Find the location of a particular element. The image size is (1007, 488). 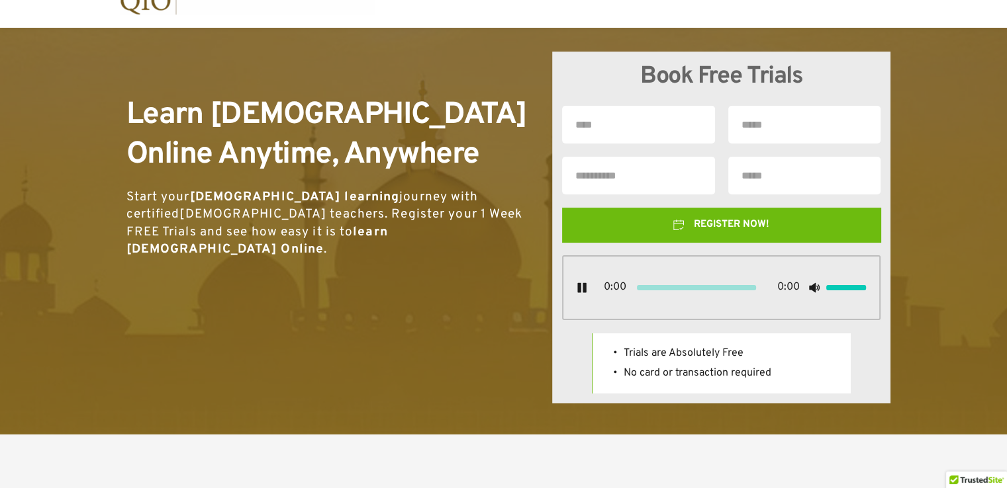

span: REGISTER NOW! is located at coordinates (731, 225).